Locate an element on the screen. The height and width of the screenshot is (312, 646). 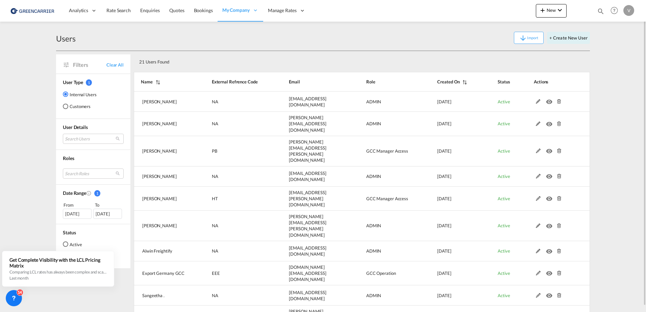
td: GCC Manager Access is located at coordinates (385, 199).